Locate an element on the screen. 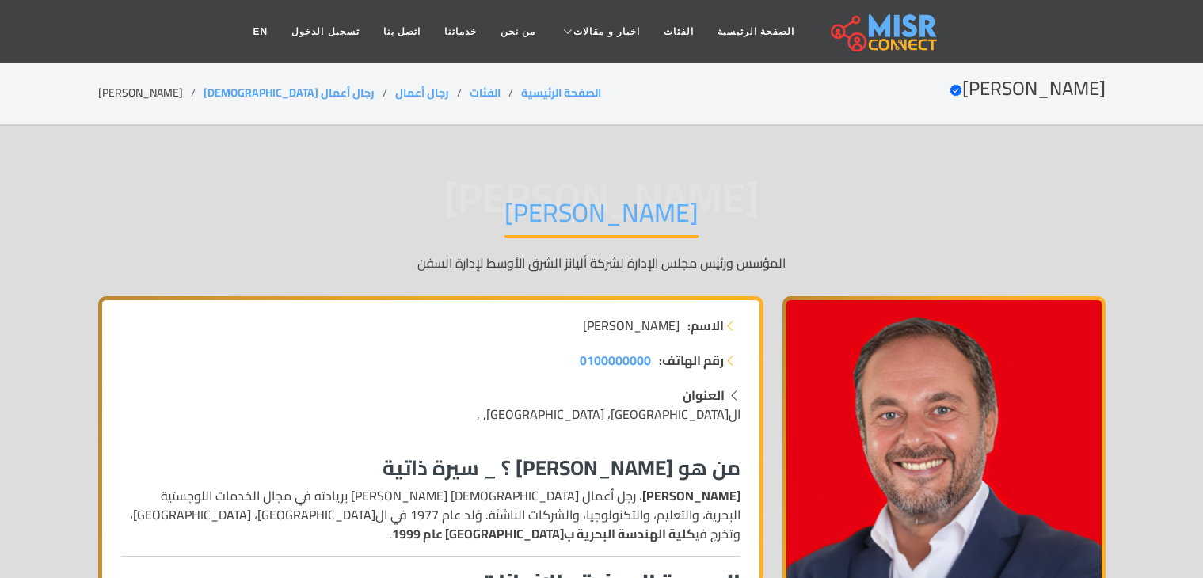 The image size is (1203, 578). strong: رقم الهاتف: is located at coordinates (691, 360).